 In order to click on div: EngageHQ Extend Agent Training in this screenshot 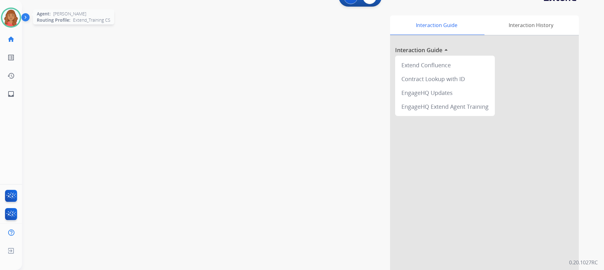, I will do `click(445, 107)`.